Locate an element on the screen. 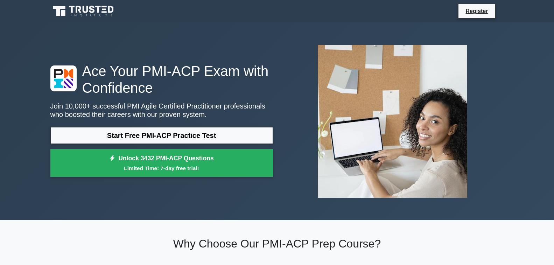  small: Limited Time: 7-day free trial! is located at coordinates (162, 168).